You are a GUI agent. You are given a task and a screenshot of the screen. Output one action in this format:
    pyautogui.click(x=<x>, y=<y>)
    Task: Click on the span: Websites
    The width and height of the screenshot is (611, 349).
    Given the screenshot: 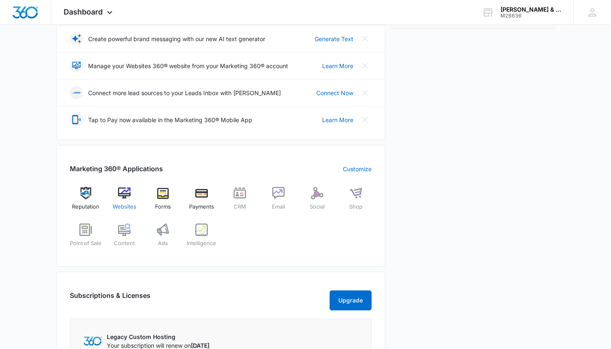 What is the action you would take?
    pyautogui.click(x=124, y=207)
    